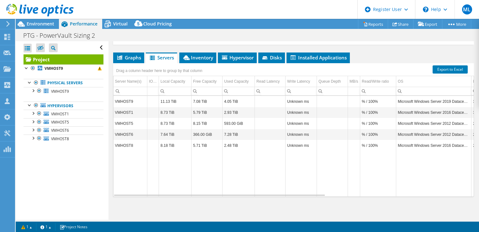 This screenshot has width=479, height=232. What do you see at coordinates (207, 101) in the screenshot?
I see `td: Column Free Capacity, Value 7.08 TiB` at bounding box center [207, 101].